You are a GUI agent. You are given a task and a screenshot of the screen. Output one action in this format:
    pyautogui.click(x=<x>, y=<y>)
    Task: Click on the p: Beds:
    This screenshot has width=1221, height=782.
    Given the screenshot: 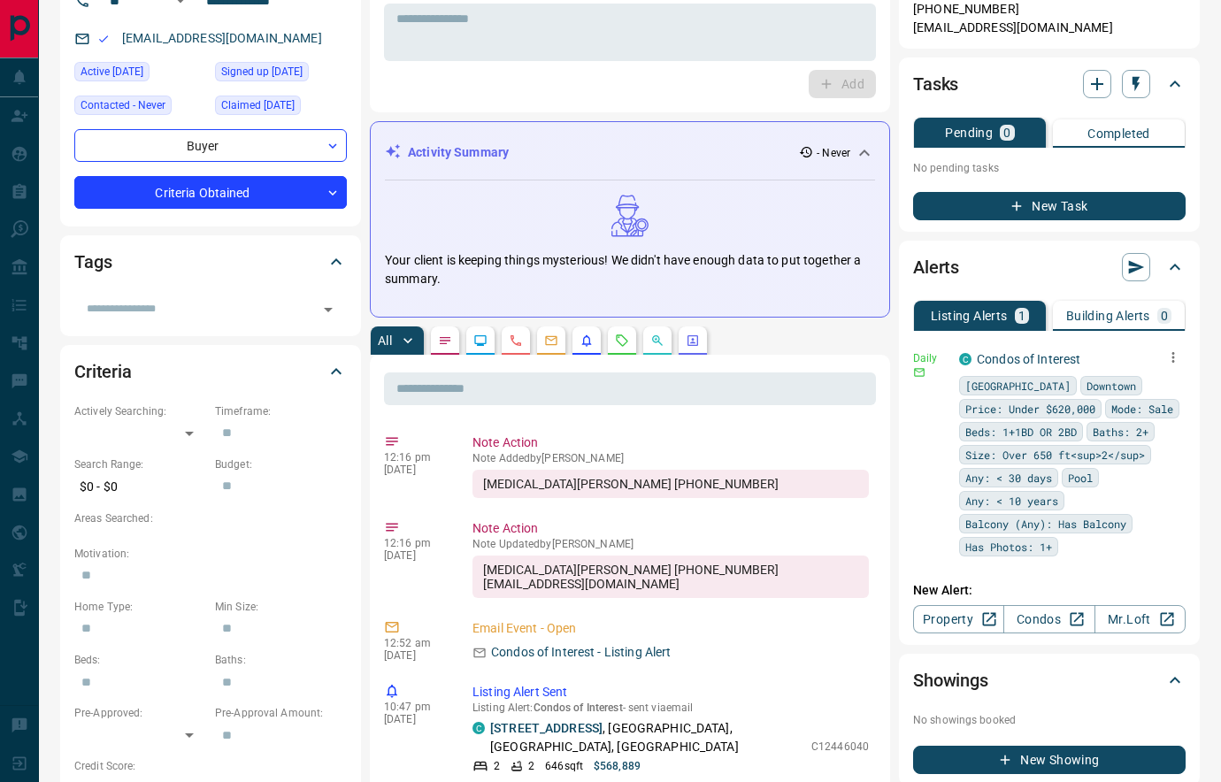 What is the action you would take?
    pyautogui.click(x=140, y=660)
    